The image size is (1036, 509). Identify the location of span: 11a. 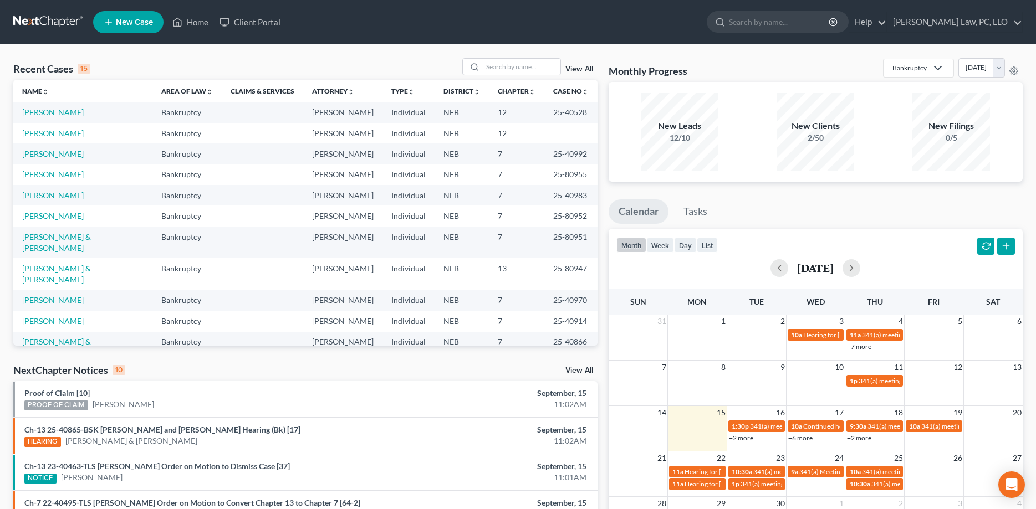
(855, 335).